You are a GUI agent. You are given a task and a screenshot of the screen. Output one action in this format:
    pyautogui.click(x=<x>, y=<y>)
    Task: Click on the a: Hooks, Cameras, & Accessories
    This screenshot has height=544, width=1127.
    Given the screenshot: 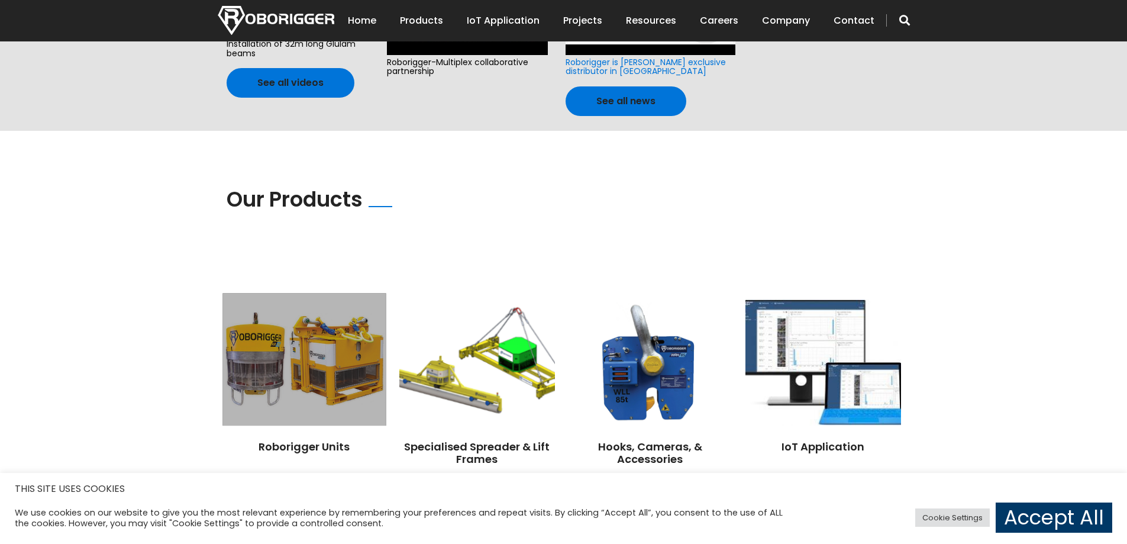 What is the action you would take?
    pyautogui.click(x=650, y=453)
    